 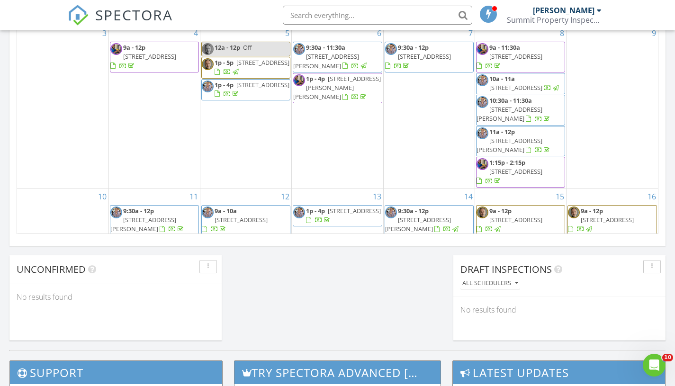 I want to click on button: All schedulers, so click(x=490, y=283).